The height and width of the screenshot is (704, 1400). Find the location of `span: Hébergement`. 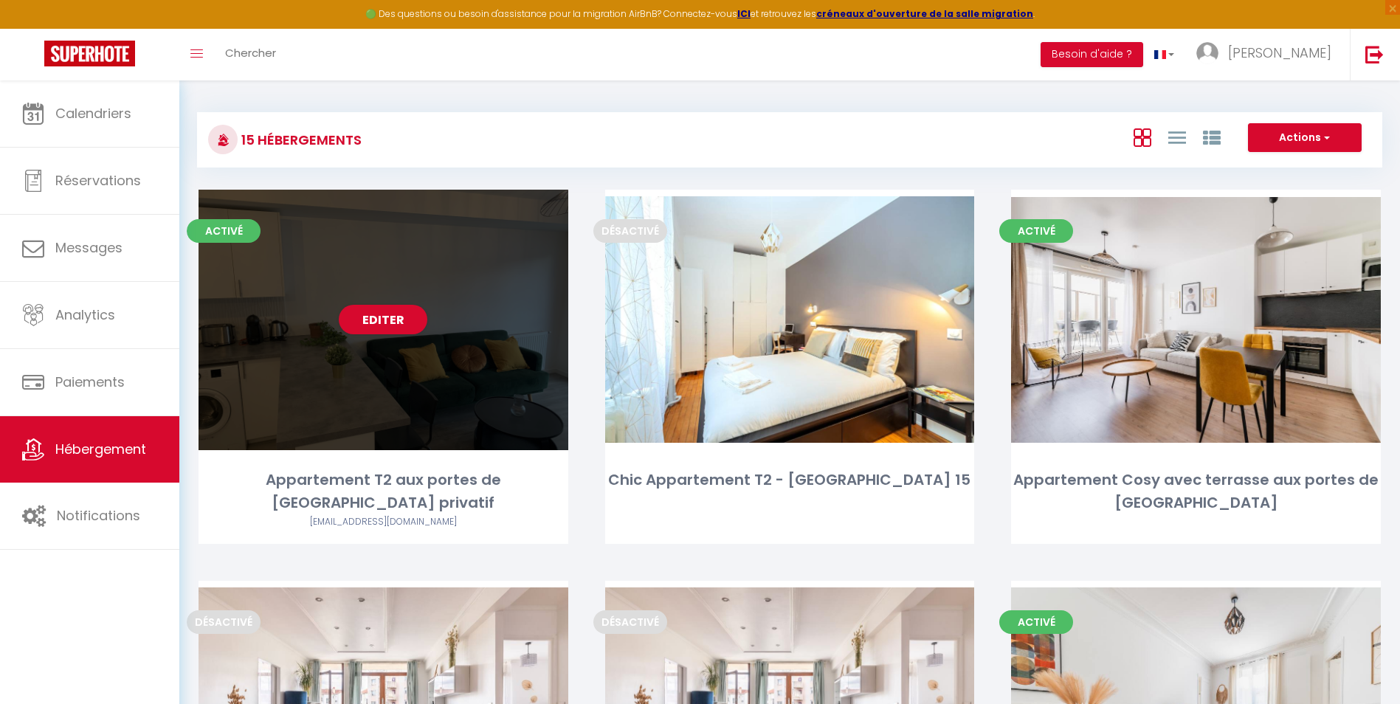

span: Hébergement is located at coordinates (100, 449).